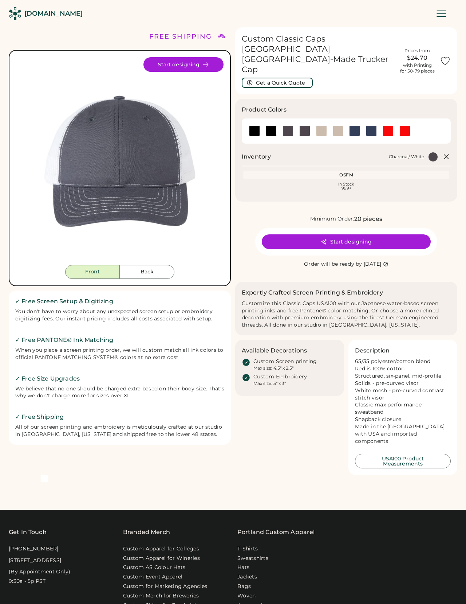 This screenshot has width=466, height=604. Describe the element at coordinates (405, 131) in the screenshot. I see `img: Red/ White Swatch Image` at that location.